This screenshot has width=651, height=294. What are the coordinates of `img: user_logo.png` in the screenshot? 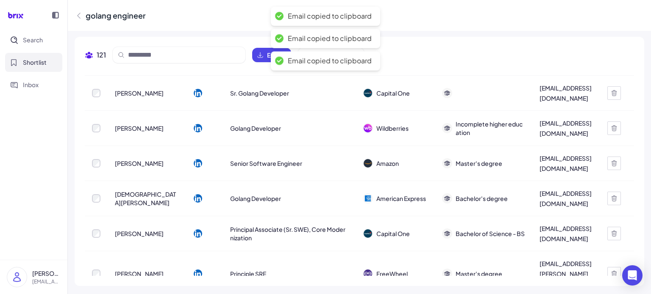 It's located at (17, 277).